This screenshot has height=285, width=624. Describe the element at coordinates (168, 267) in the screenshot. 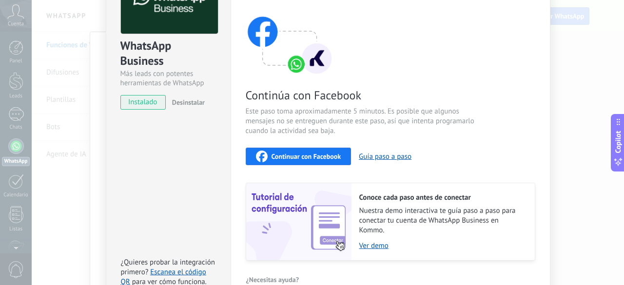

I see `span: ¿Quieres probar la integración primero?` at that location.